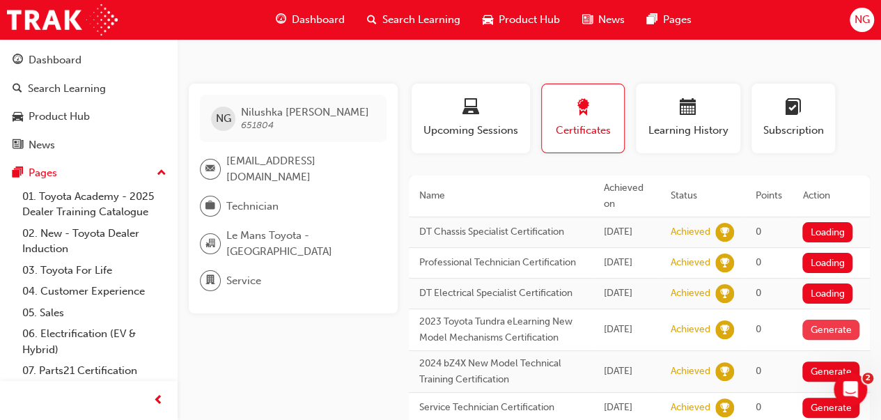 The height and width of the screenshot is (420, 881). Describe the element at coordinates (530, 20) in the screenshot. I see `span: Product Hub` at that location.